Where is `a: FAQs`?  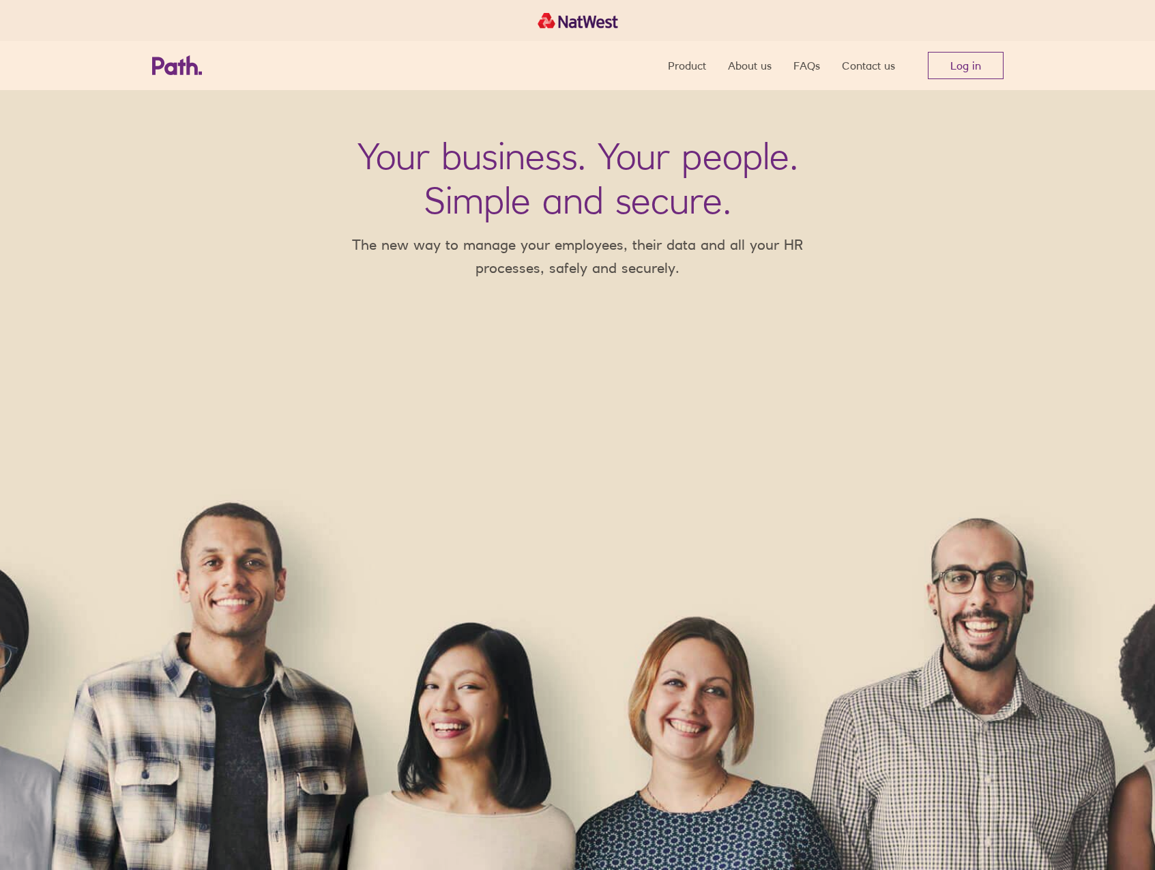
a: FAQs is located at coordinates (806, 65).